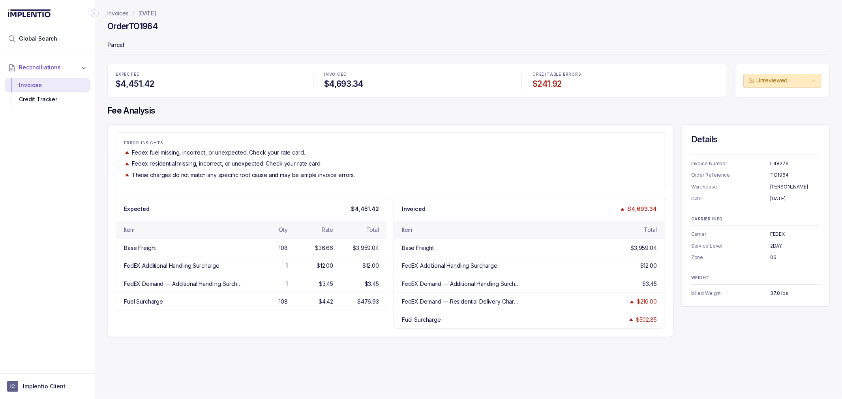 The width and height of the screenshot is (842, 399). Describe the element at coordinates (730, 164) in the screenshot. I see `p: Invoice Number` at that location.